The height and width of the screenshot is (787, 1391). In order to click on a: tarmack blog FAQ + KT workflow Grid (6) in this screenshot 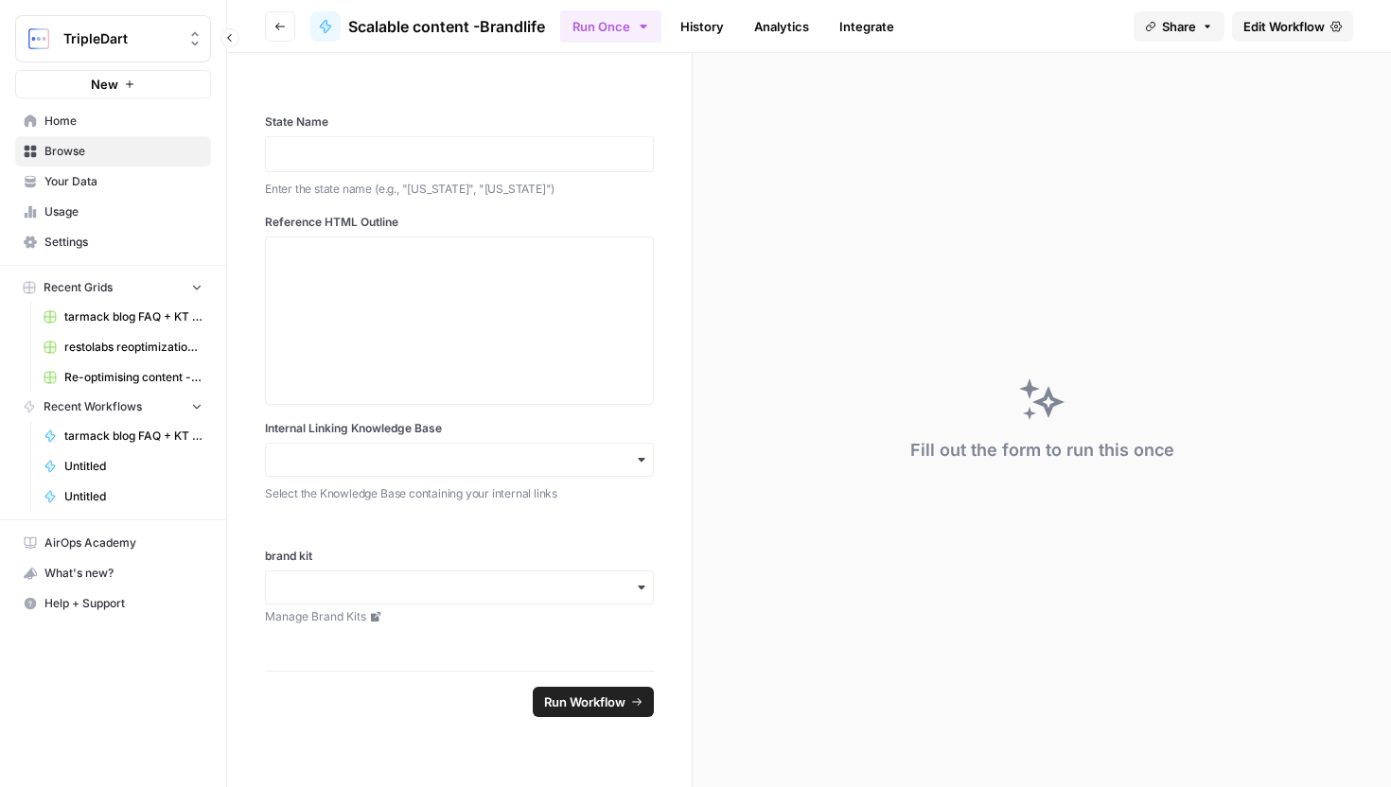, I will do `click(123, 317)`.